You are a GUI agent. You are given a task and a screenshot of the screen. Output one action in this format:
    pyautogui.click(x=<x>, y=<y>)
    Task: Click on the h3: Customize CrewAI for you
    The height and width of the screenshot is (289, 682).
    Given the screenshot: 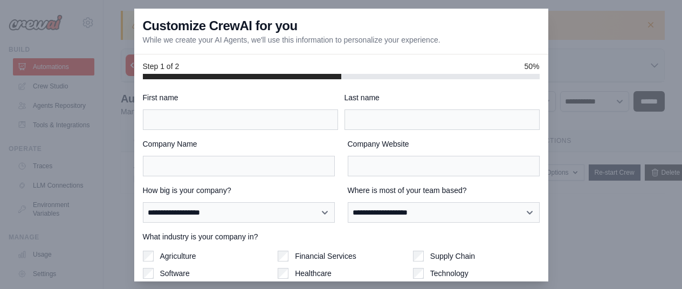 What is the action you would take?
    pyautogui.click(x=220, y=26)
    